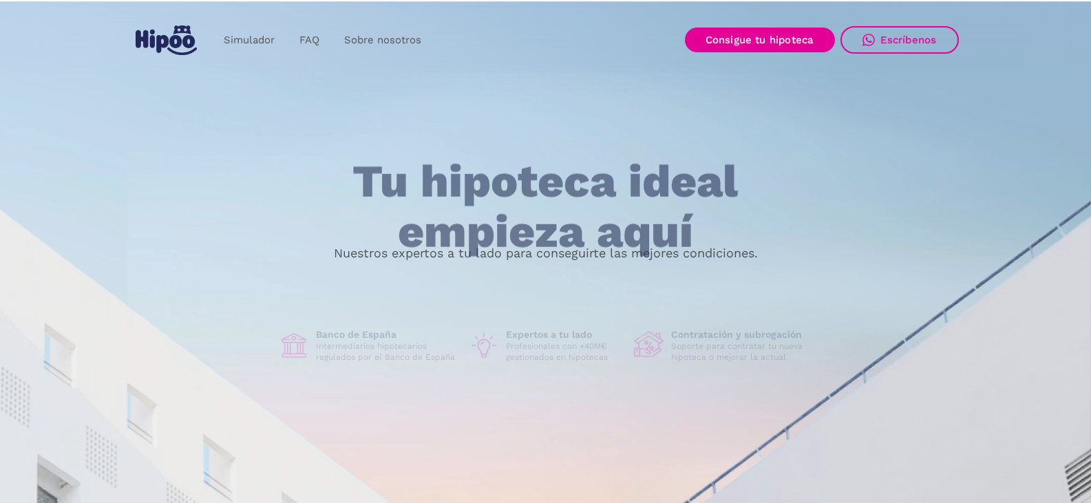 This screenshot has height=503, width=1091. What do you see at coordinates (546, 253) in the screenshot?
I see `p: Nuestros expertos a tu lado para conseguirte las mejores condiciones.` at bounding box center [546, 253].